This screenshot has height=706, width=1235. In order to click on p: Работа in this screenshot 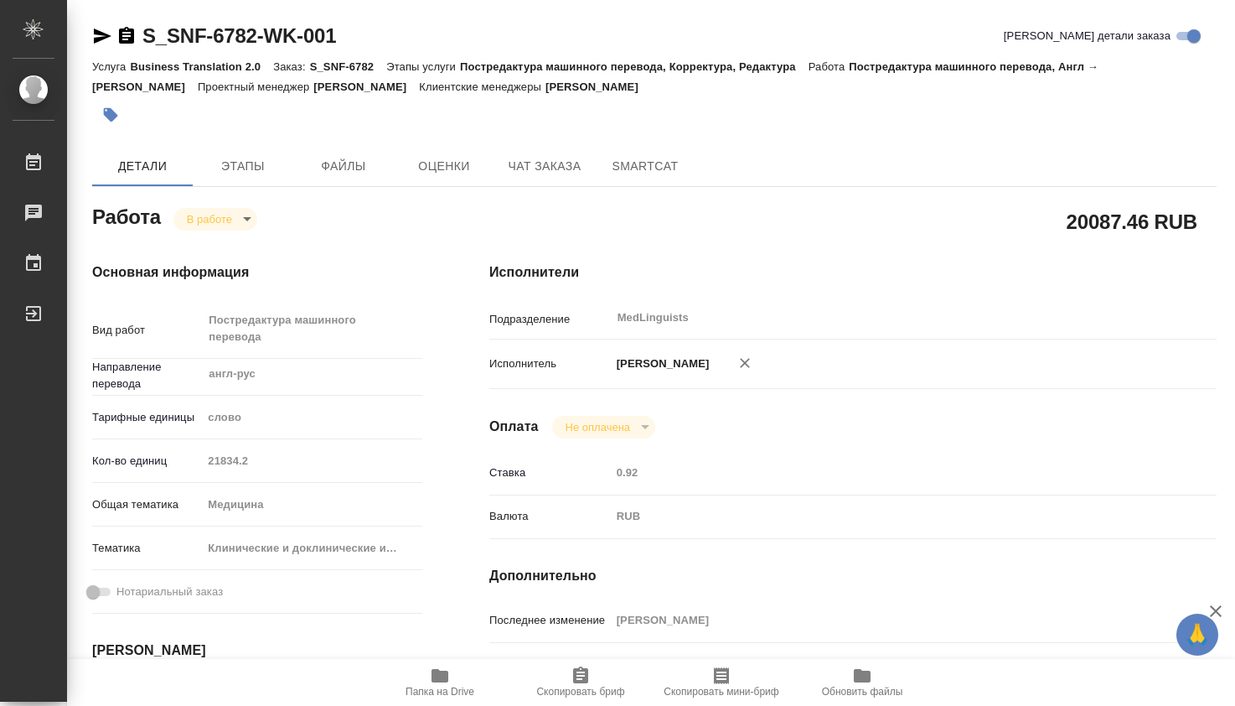, I will do `click(829, 66)`.